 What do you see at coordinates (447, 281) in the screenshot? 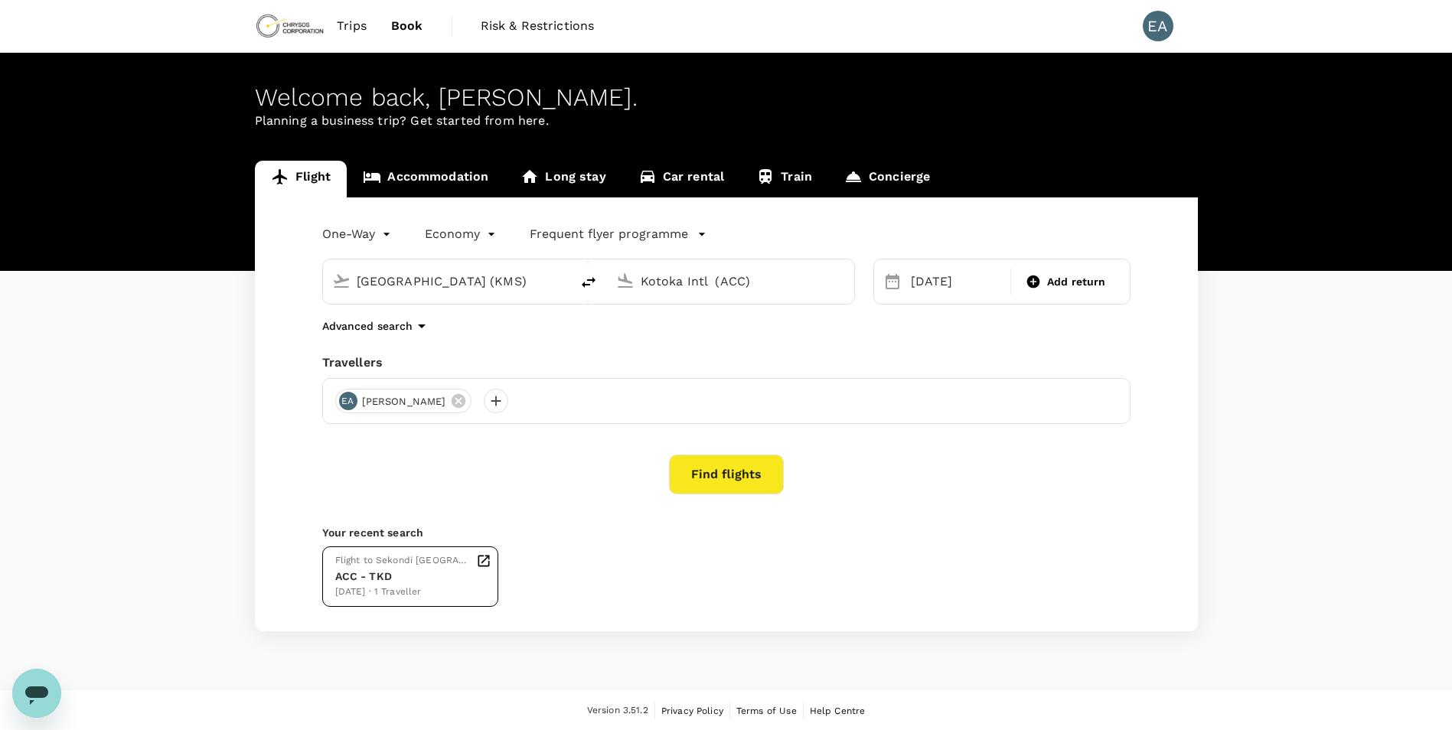
I see `input: Depart from` at bounding box center [447, 281].